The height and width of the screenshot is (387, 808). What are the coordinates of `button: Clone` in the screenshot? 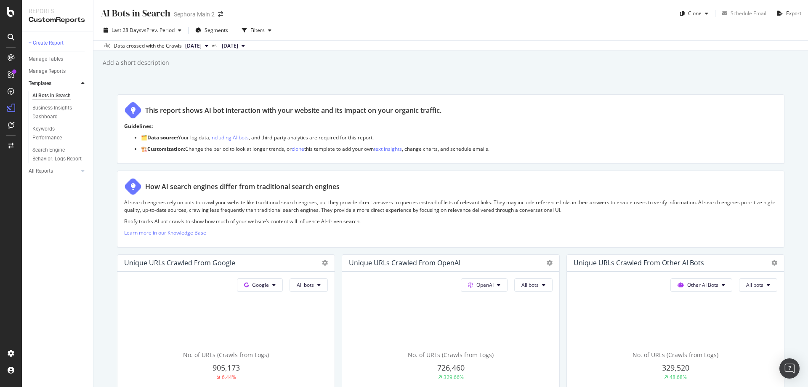 It's located at (694, 13).